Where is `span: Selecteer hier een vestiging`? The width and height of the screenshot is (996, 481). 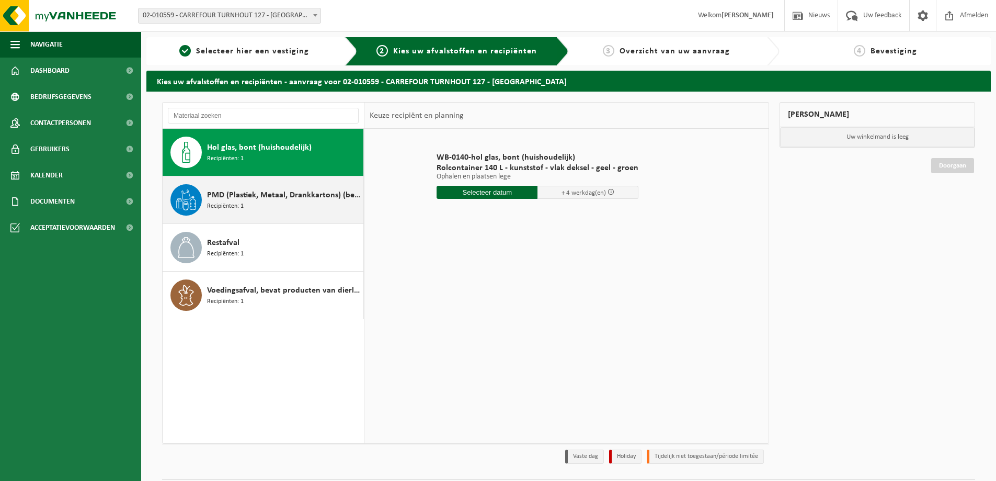 span: Selecteer hier een vestiging is located at coordinates (253, 51).